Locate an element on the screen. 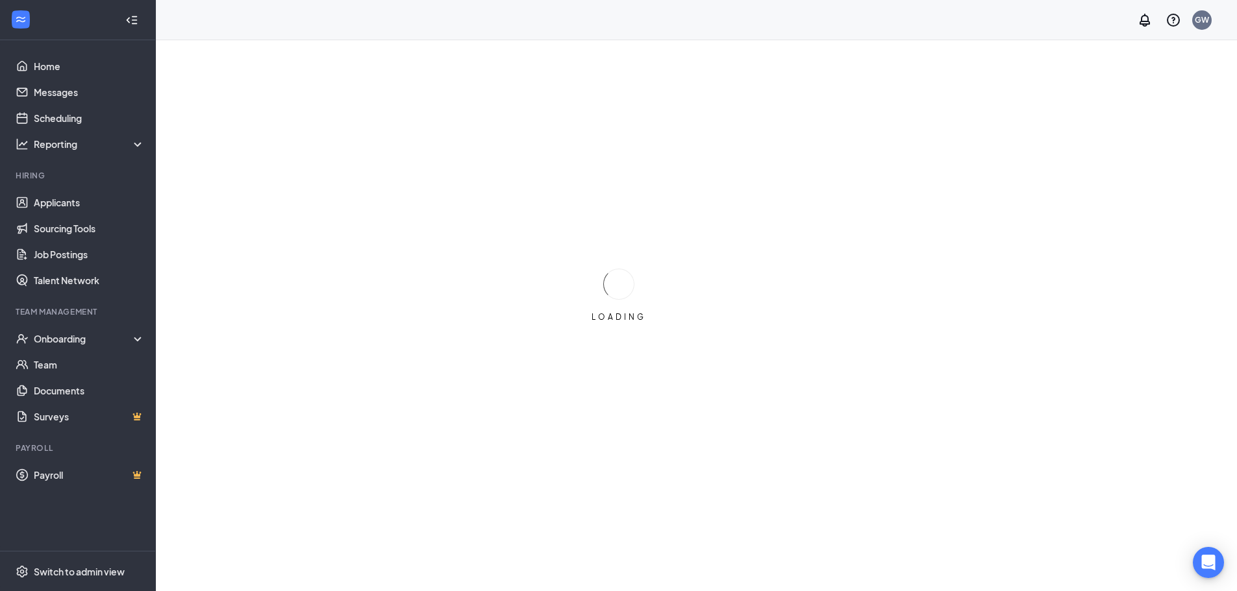 The image size is (1237, 591). a: Talent Network is located at coordinates (89, 280).